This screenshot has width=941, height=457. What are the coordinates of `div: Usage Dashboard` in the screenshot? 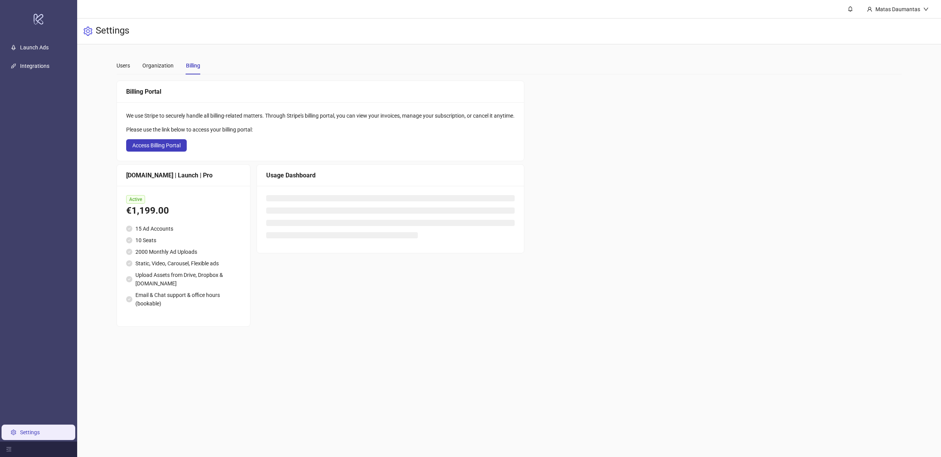 It's located at (390, 175).